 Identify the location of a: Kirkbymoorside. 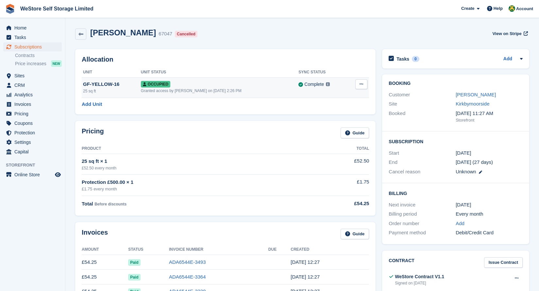
(473, 103).